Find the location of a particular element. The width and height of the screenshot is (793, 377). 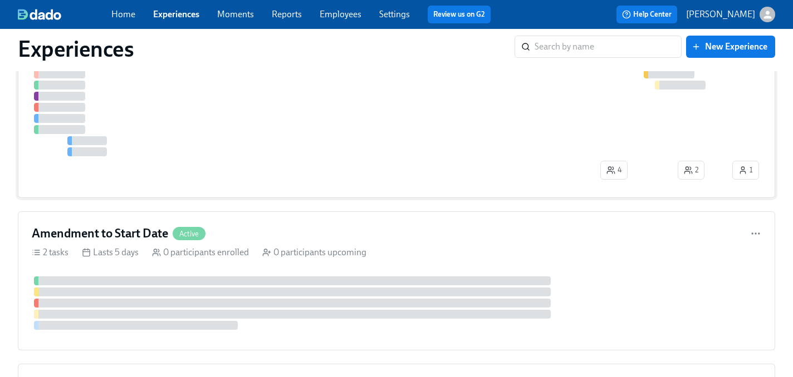

span: New Experience is located at coordinates (730, 47).